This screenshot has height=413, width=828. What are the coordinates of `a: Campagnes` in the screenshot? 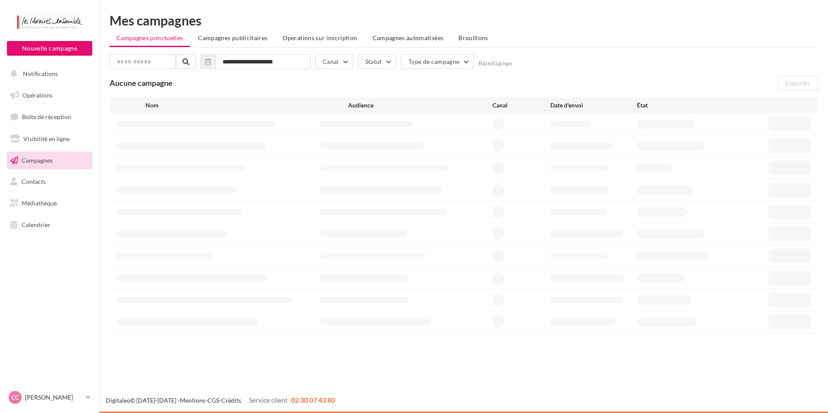 It's located at (50, 160).